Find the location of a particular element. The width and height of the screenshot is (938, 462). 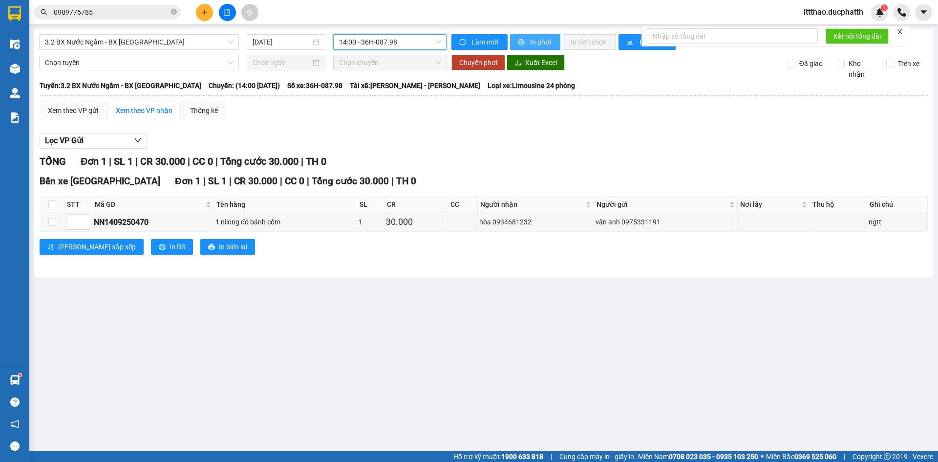

span: Loại xe: Limousine 24 phòng is located at coordinates (531, 85).